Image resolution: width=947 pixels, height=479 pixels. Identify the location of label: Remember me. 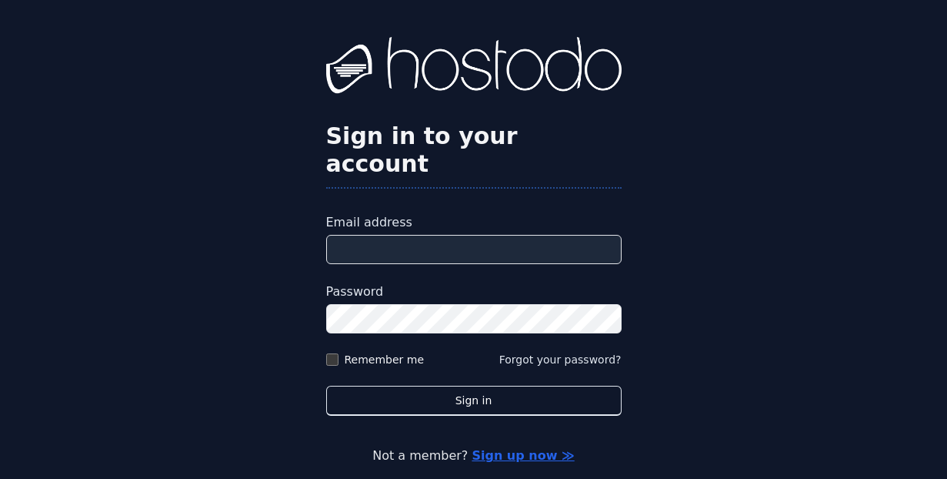
(385, 359).